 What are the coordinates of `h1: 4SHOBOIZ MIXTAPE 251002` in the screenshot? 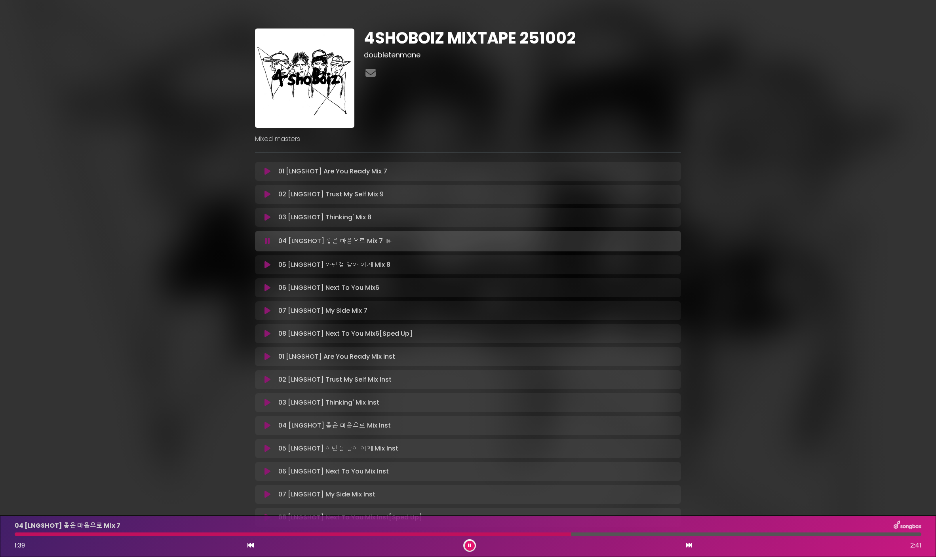 It's located at (522, 38).